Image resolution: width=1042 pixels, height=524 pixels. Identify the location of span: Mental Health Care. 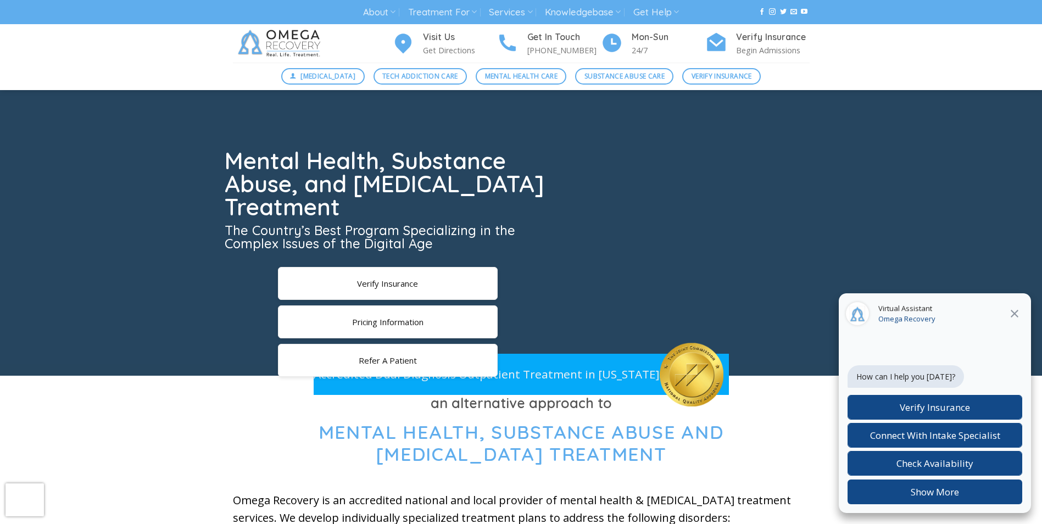
(521, 76).